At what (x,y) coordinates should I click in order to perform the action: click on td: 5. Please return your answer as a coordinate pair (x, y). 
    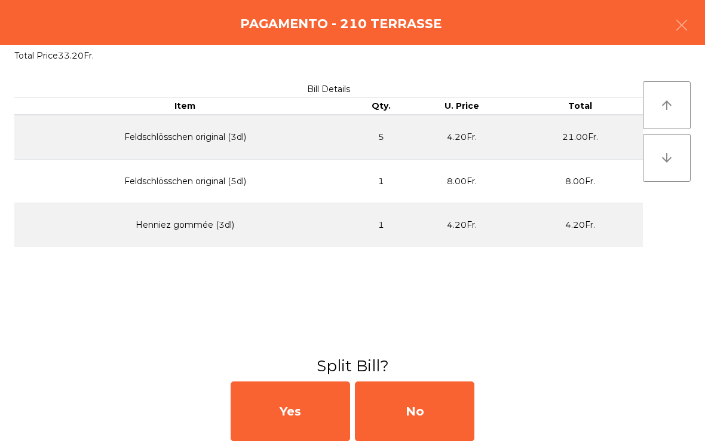
    Looking at the image, I should click on (381, 137).